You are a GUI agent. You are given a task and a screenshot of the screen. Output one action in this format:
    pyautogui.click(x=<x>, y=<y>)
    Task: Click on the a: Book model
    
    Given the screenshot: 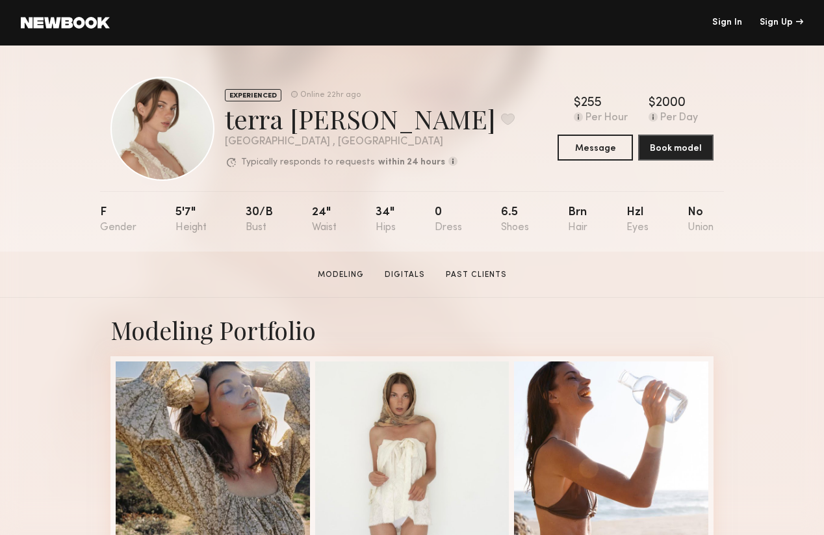 What is the action you would take?
    pyautogui.click(x=676, y=148)
    